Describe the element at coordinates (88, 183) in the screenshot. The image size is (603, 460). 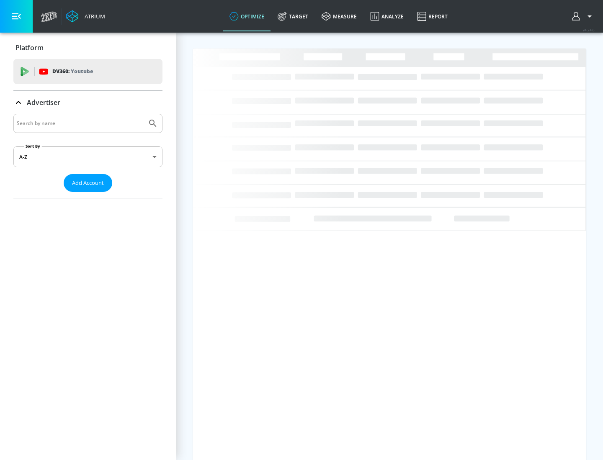
I see `span: Add Account` at that location.